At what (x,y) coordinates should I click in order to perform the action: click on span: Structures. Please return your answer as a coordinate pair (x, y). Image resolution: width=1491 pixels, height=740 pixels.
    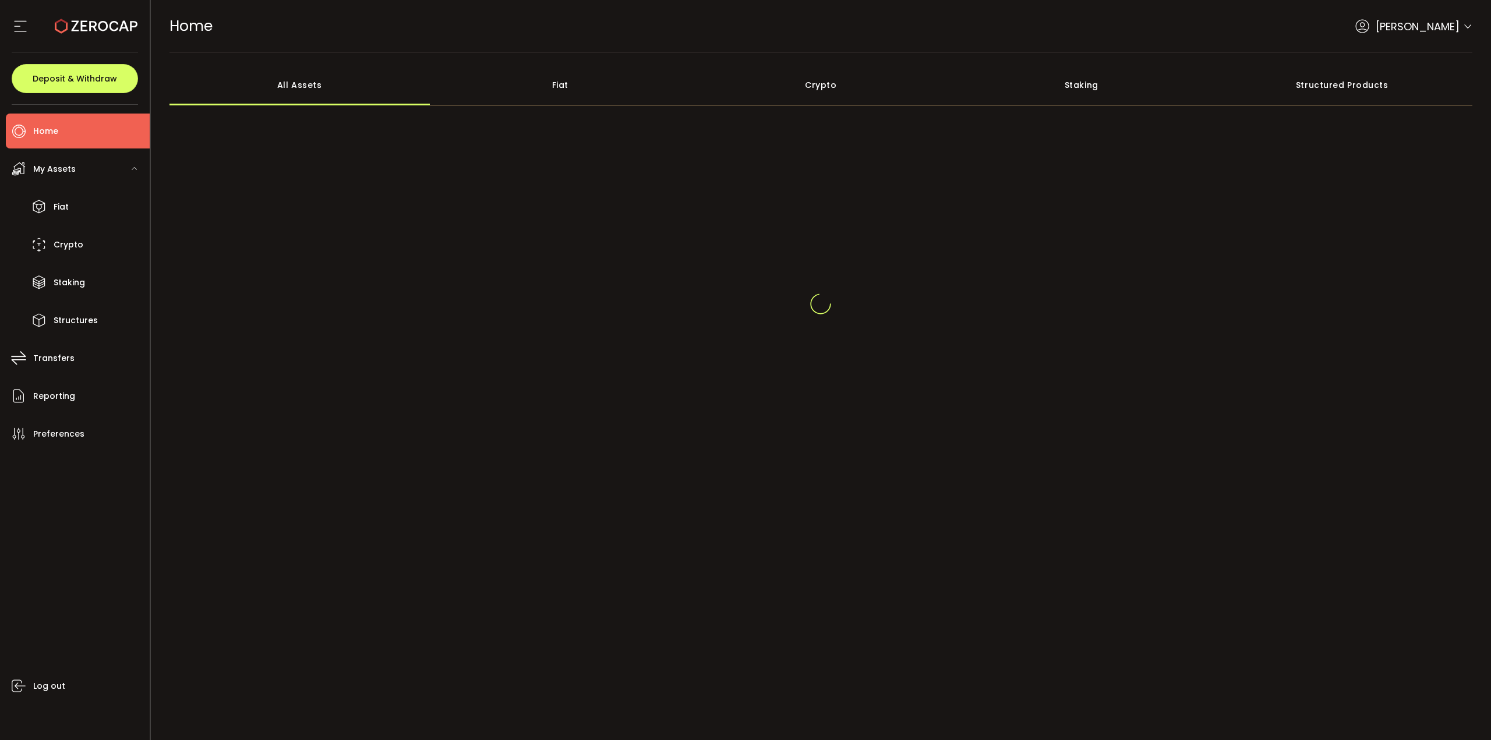
    Looking at the image, I should click on (76, 320).